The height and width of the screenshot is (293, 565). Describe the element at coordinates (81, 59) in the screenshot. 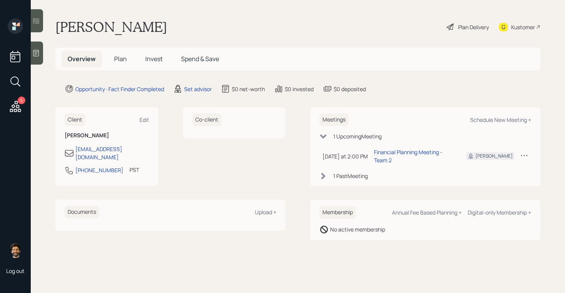

I see `span: Overview` at that location.